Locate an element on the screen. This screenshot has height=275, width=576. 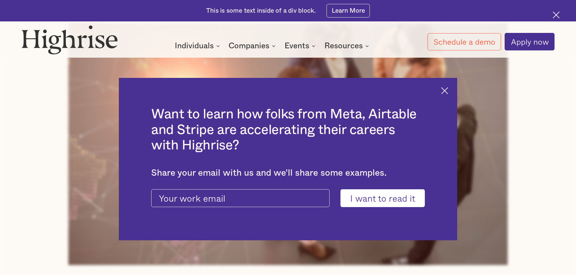
form: current-ascender-blog-article-modal-form is located at coordinates (288, 199).